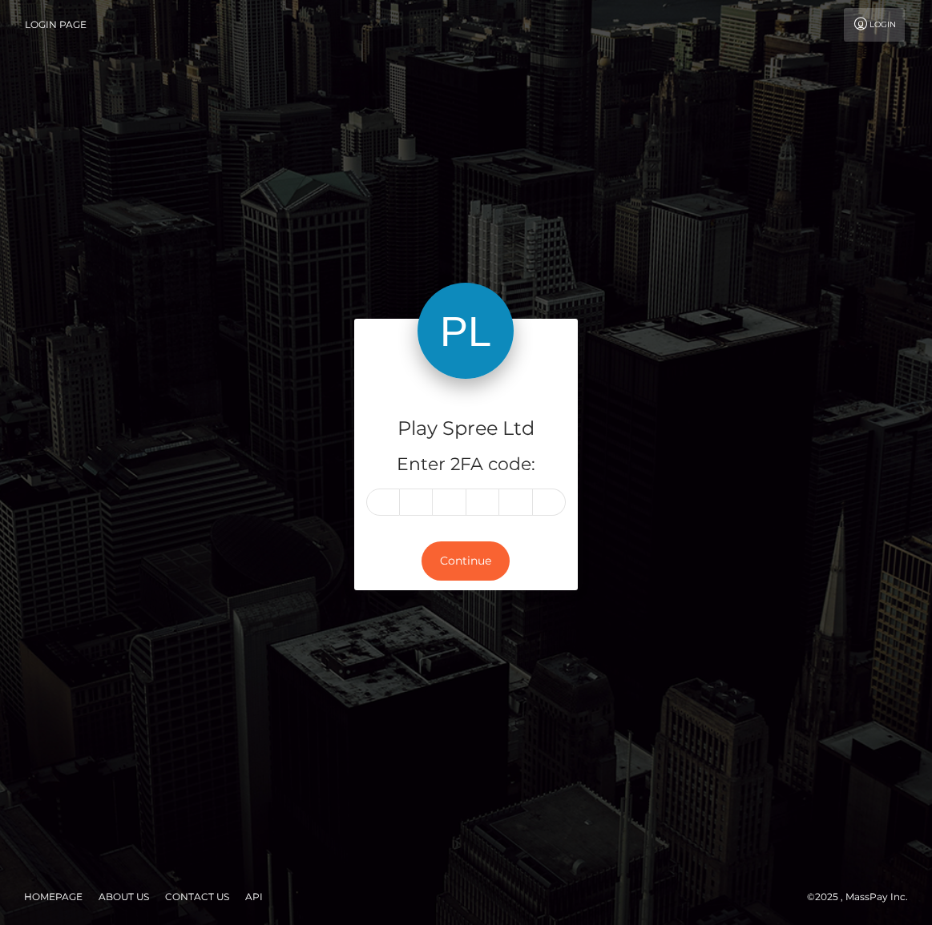  Describe the element at coordinates (863, 897) in the screenshot. I see `div: © 2025 , MassPay Inc.` at that location.